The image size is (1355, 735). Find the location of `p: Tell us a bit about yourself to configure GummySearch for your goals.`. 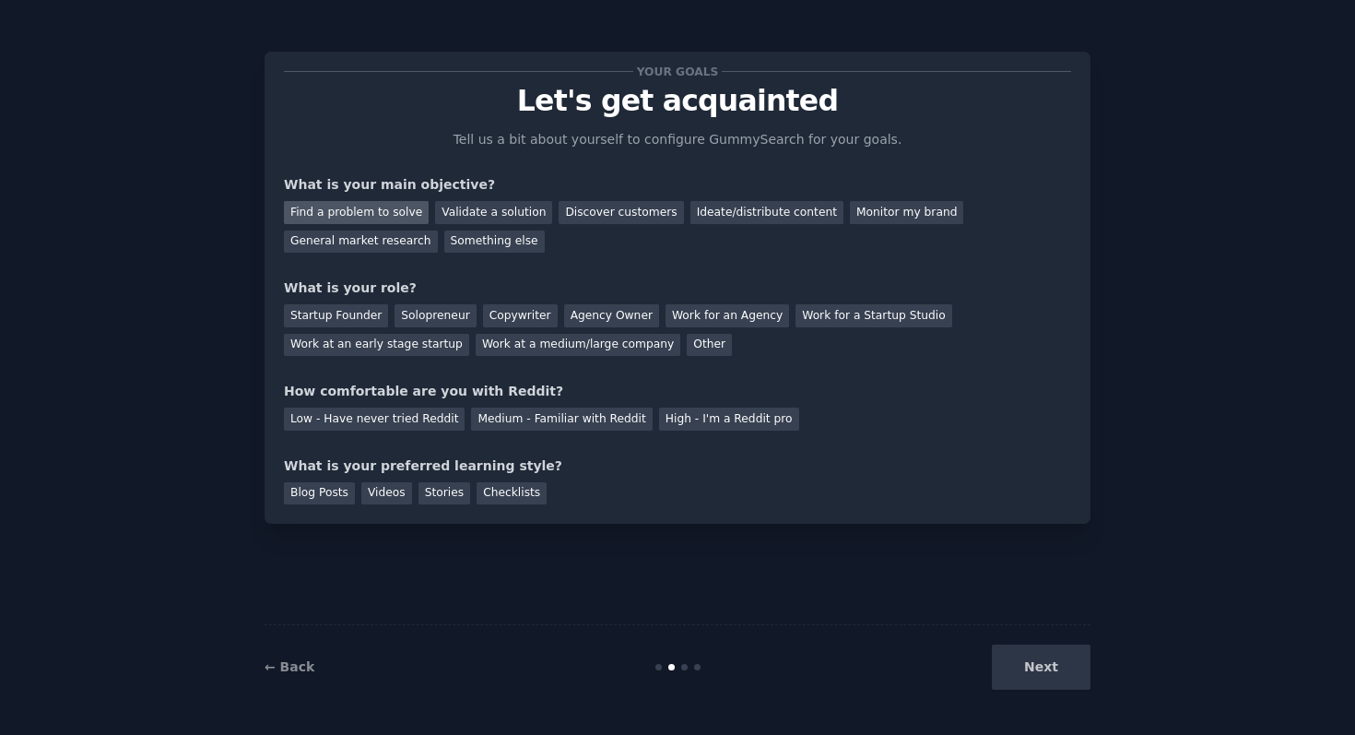

p: Tell us a bit about yourself to configure GummySearch for your goals. is located at coordinates (678, 139).